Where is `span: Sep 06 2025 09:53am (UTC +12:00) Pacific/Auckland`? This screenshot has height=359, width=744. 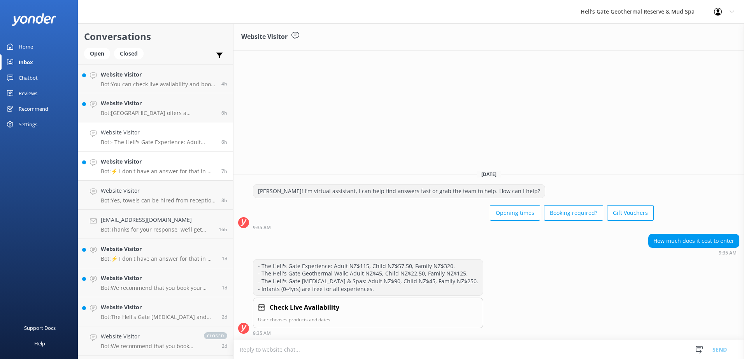
span: Sep 06 2025 09:53am (UTC +12:00) Pacific/Auckland is located at coordinates (224, 113).